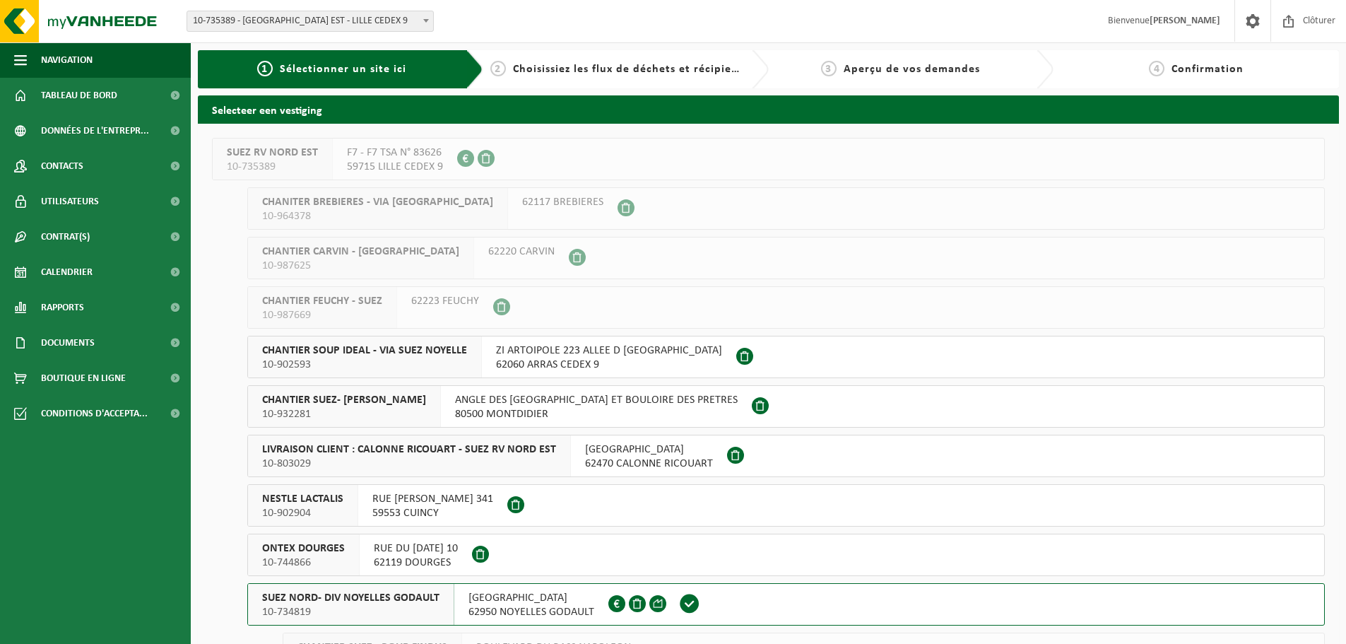 This screenshot has height=644, width=1346. Describe the element at coordinates (66, 60) in the screenshot. I see `span: Navigation` at that location.